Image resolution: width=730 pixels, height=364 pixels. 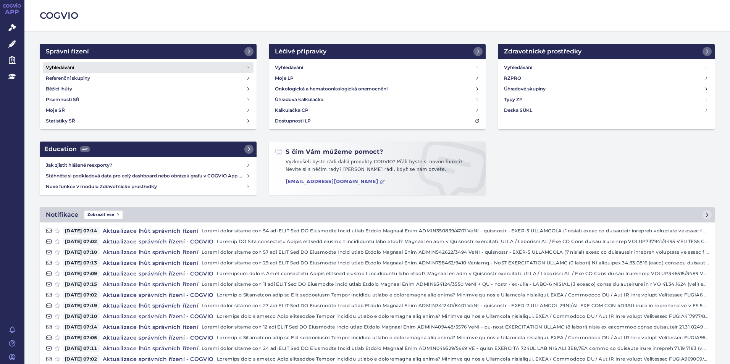 What do you see at coordinates (377, 110) in the screenshot?
I see `a: Kalkulačka CP` at bounding box center [377, 110].